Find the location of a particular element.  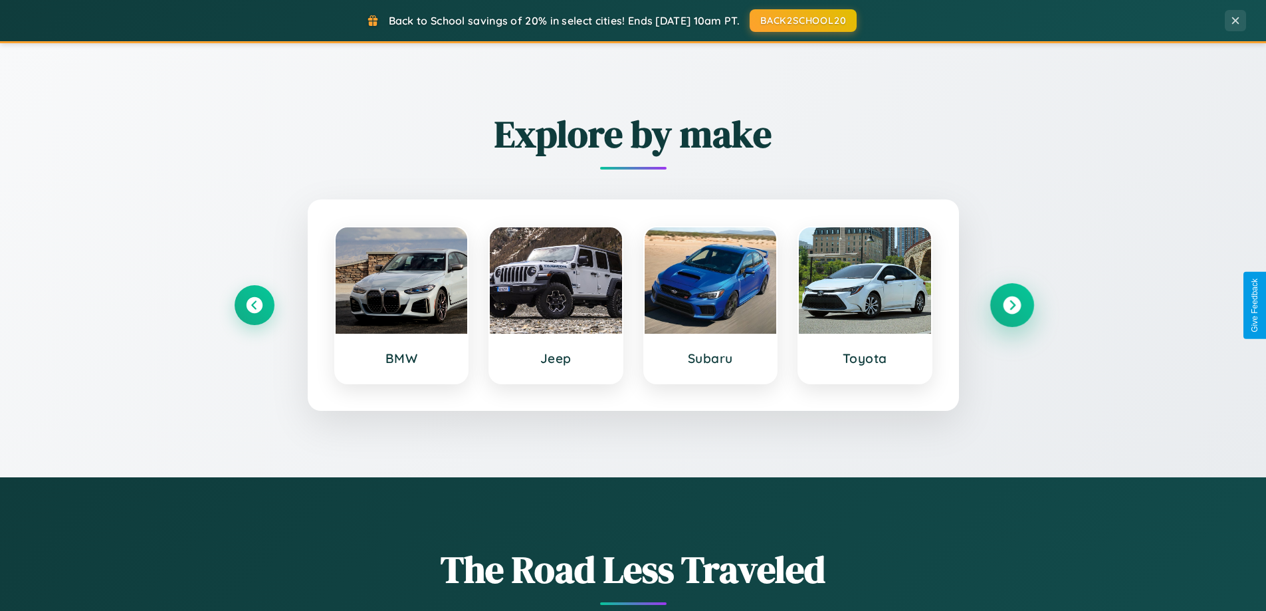

h3: Toyota is located at coordinates (864, 358).